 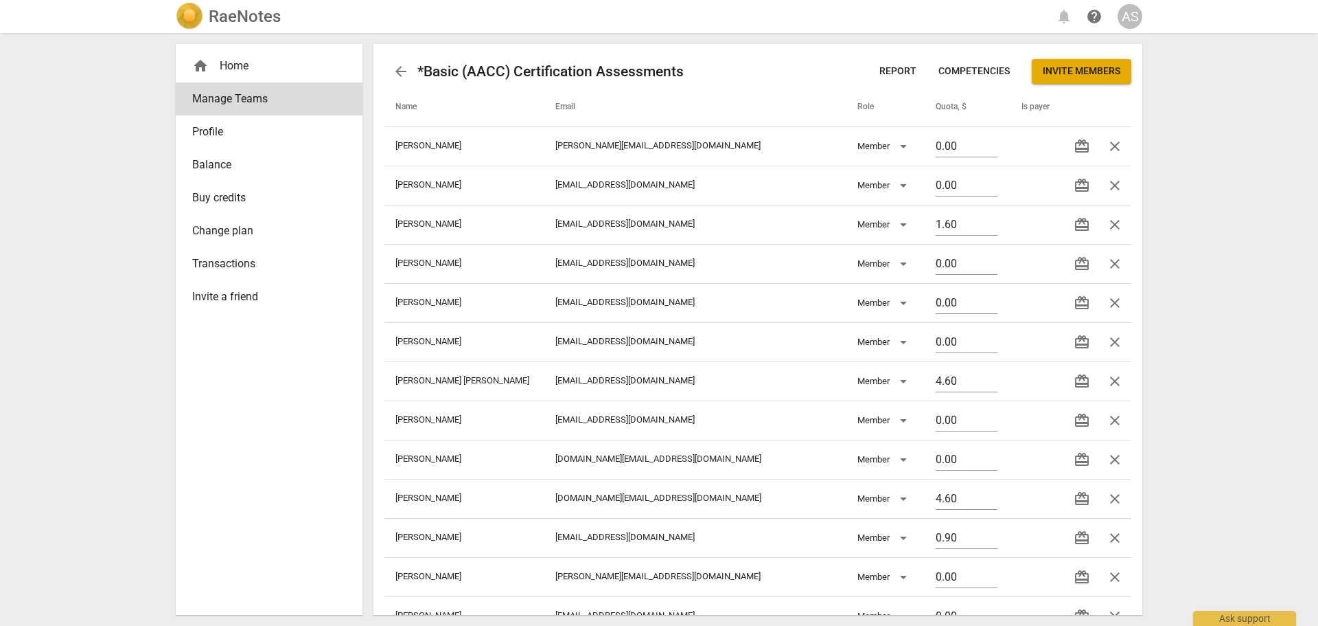 I want to click on a: Transactions, so click(x=269, y=264).